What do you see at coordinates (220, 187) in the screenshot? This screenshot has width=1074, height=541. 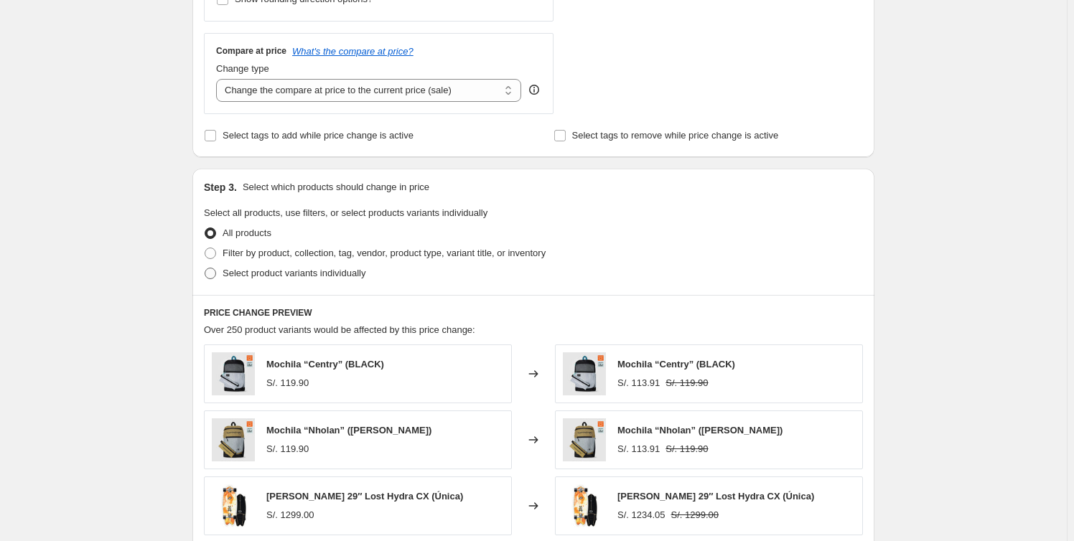 I see `h2: Step 3.` at bounding box center [220, 187].